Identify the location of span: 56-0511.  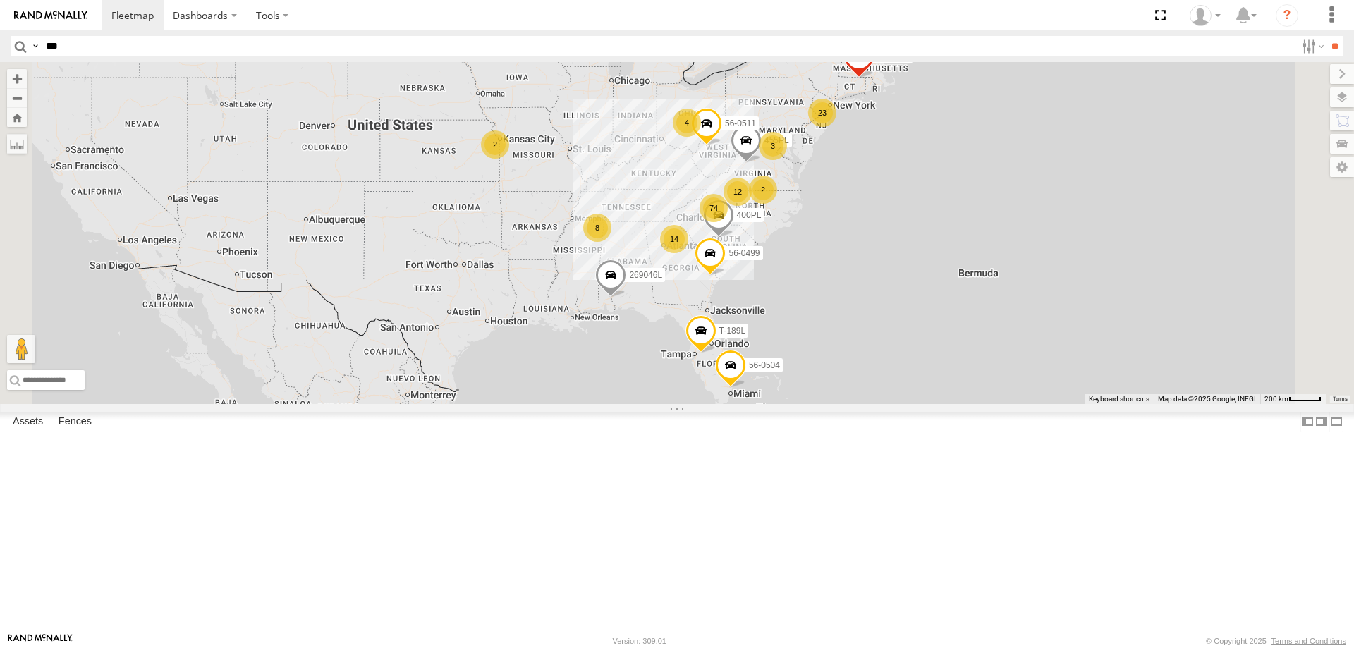
(740, 123).